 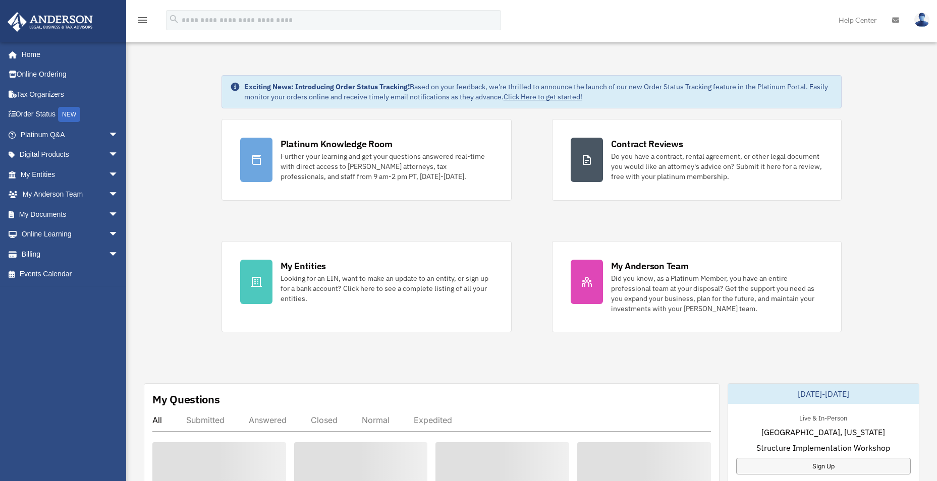 What do you see at coordinates (303, 266) in the screenshot?
I see `div: My Entities` at bounding box center [303, 266].